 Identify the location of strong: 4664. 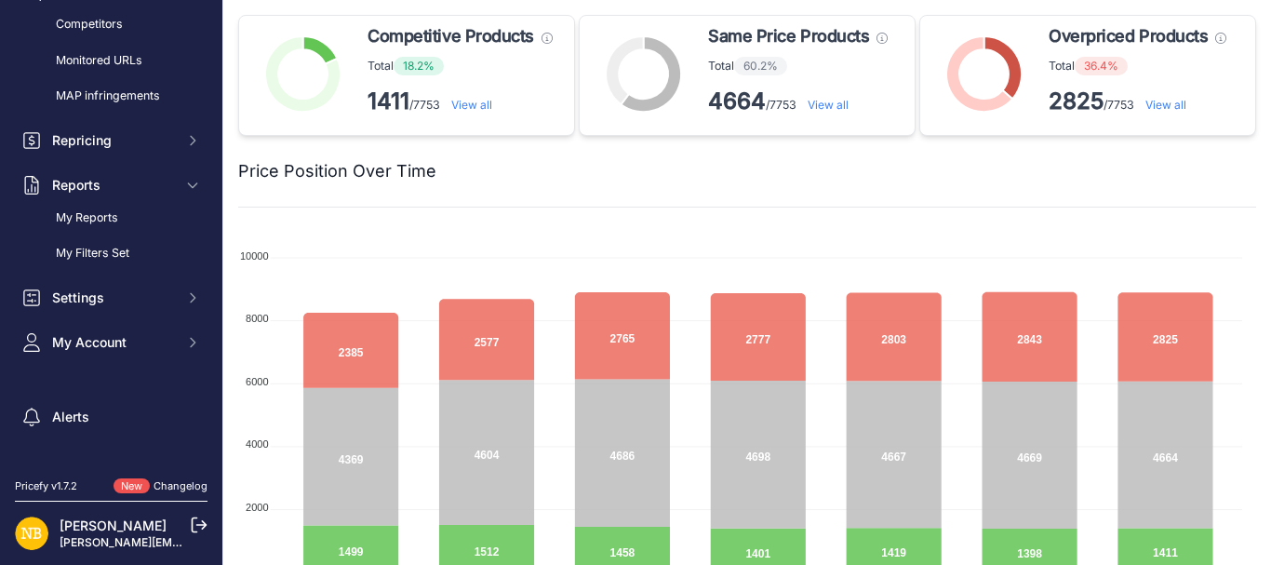
(737, 101).